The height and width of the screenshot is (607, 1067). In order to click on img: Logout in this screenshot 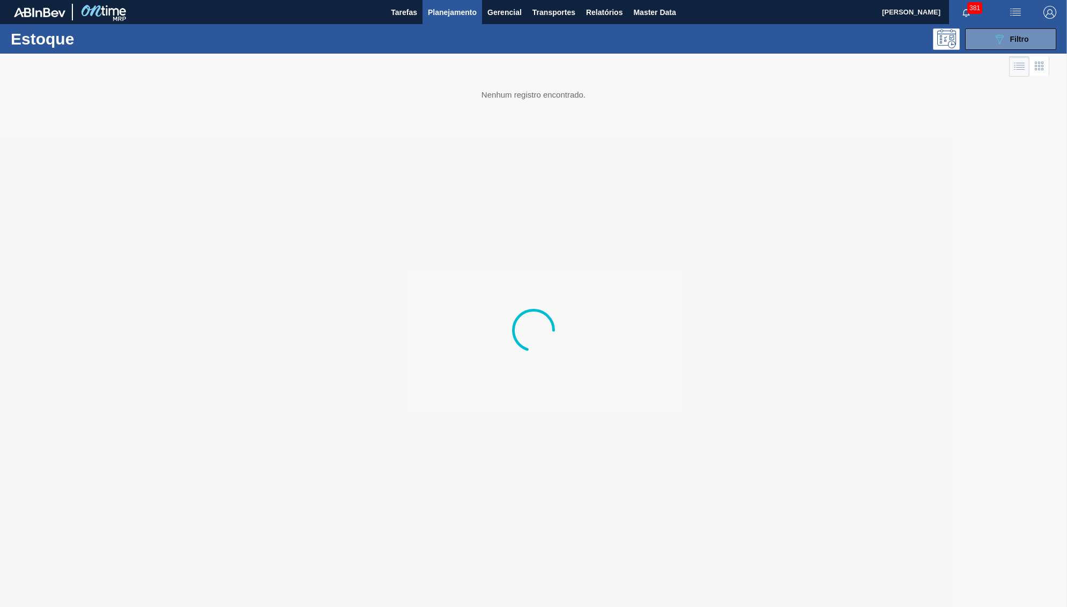, I will do `click(1049, 12)`.